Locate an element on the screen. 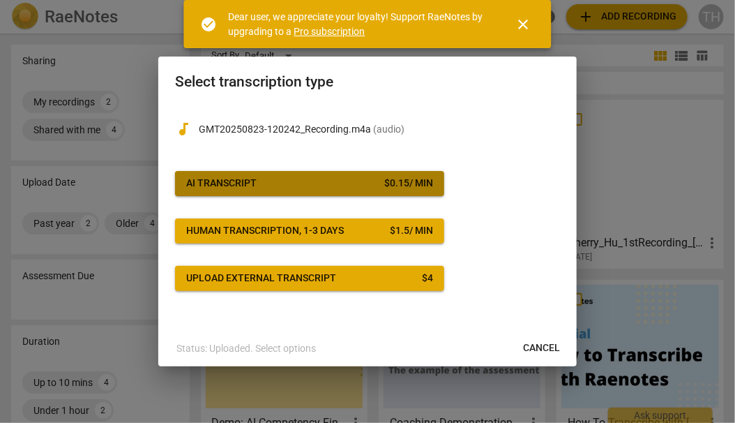 This screenshot has width=735, height=423. span: Cancel is located at coordinates (541, 348).